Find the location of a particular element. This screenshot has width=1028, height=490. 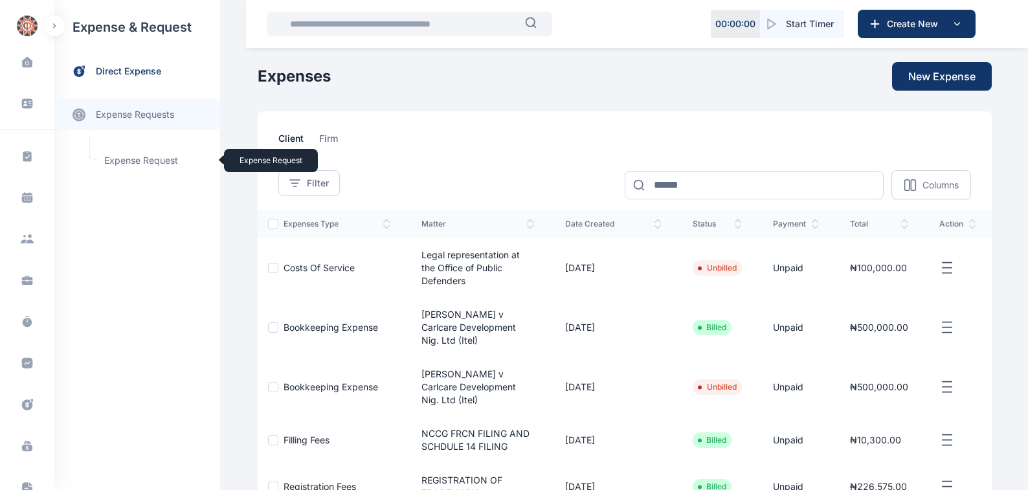

span: ₦10,300.00 is located at coordinates (876, 440).